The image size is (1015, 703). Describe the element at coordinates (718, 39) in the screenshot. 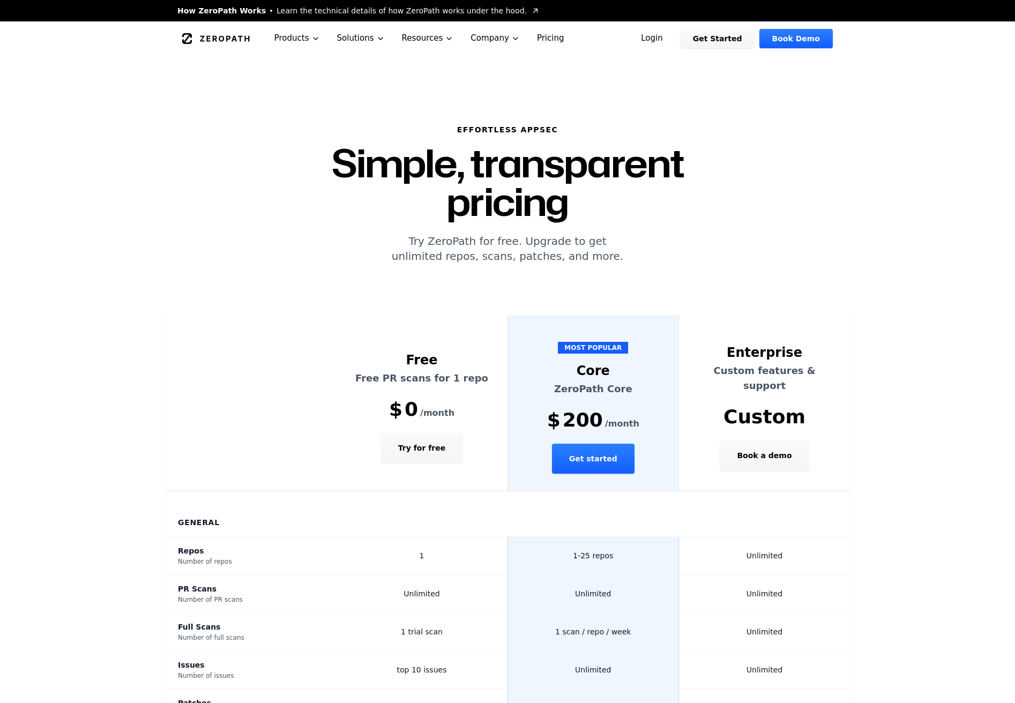

I see `a: Get Started` at that location.